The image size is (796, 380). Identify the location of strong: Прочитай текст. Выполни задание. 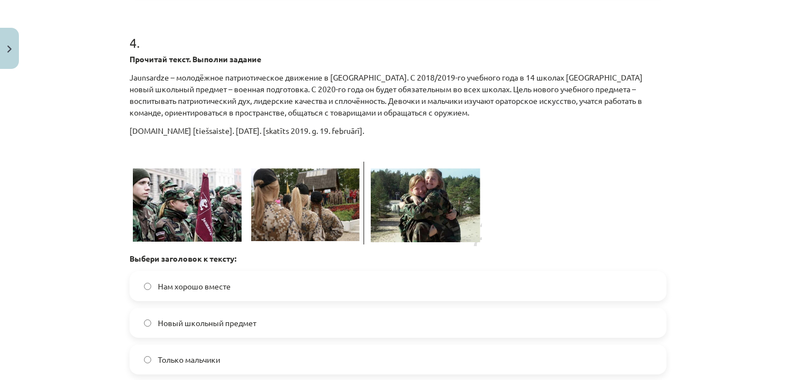
(195, 59).